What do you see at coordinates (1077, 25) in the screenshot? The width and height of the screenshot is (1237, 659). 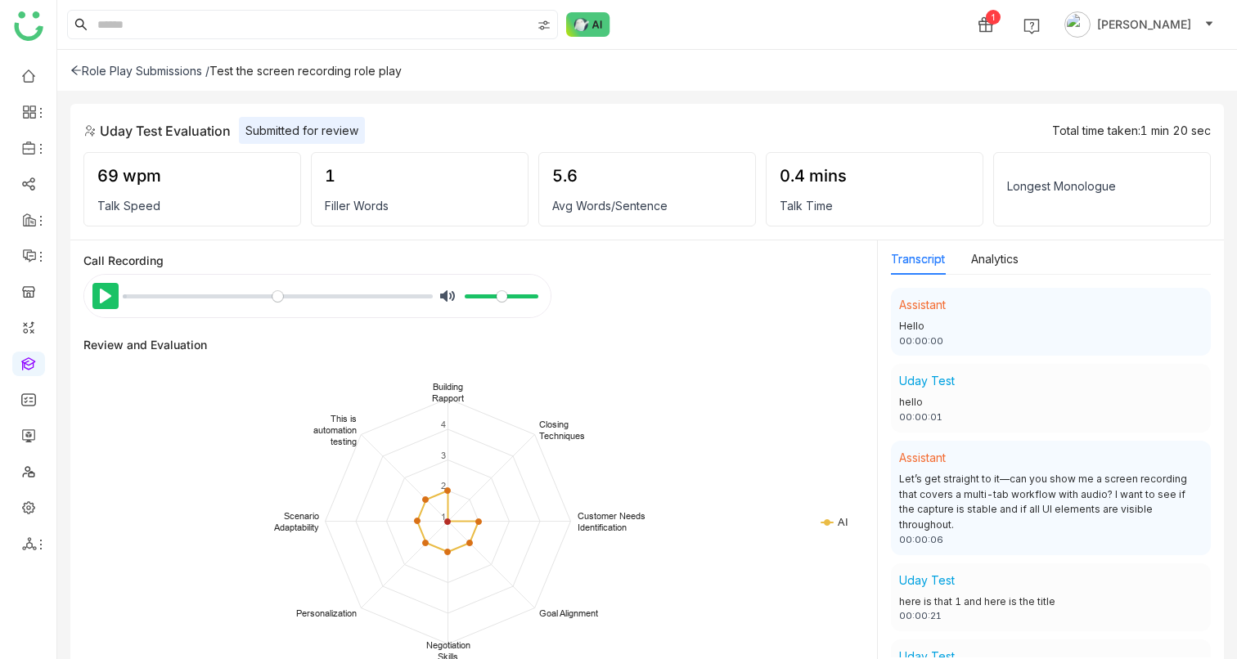 I see `img: avatar` at bounding box center [1077, 25].